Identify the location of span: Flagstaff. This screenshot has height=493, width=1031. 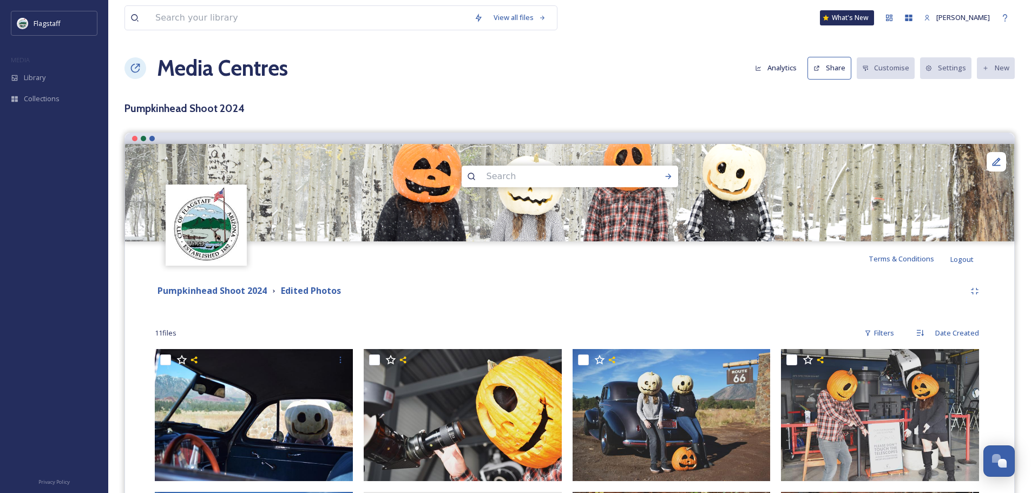
(47, 23).